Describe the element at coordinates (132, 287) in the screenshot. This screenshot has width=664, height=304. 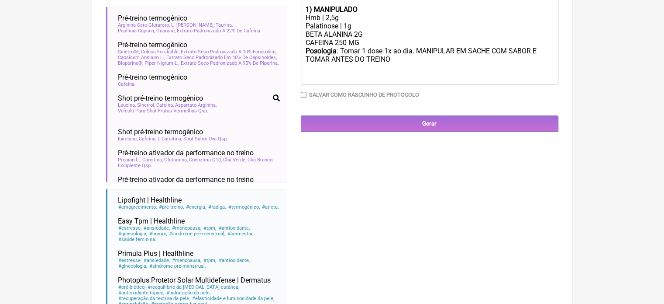
I see `span: pré-biótico` at that location.